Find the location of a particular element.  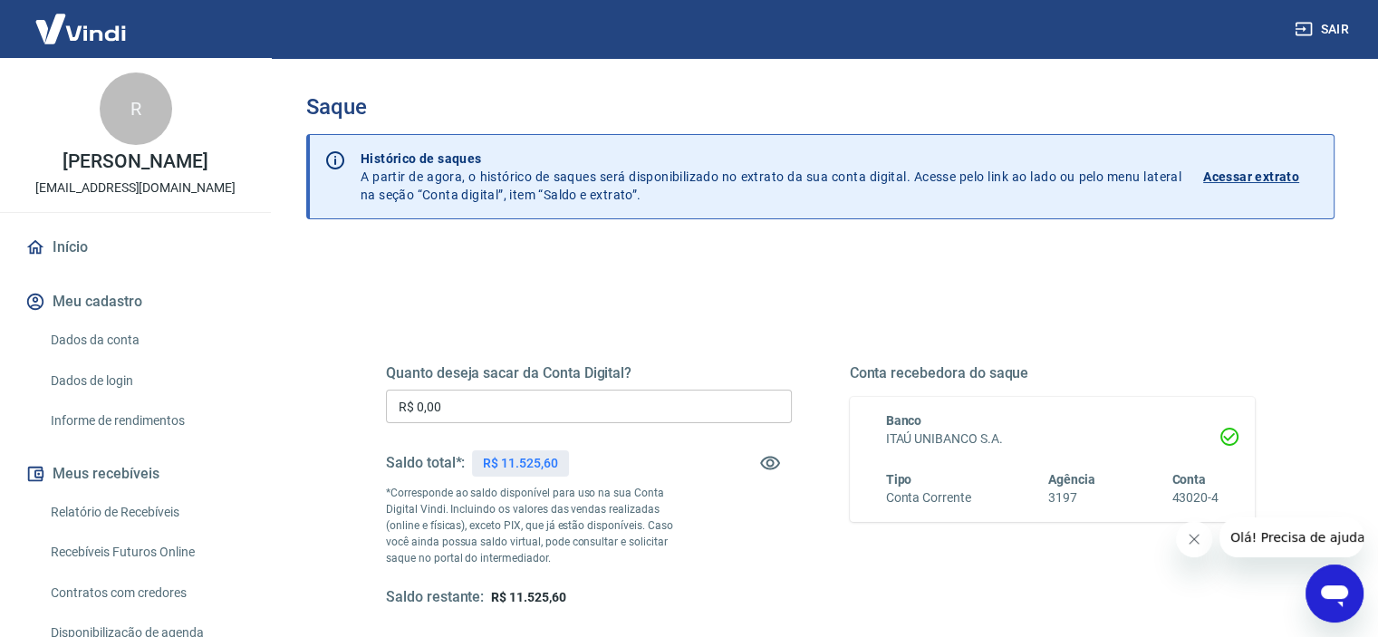

button: Meu cadastro is located at coordinates (135, 302).